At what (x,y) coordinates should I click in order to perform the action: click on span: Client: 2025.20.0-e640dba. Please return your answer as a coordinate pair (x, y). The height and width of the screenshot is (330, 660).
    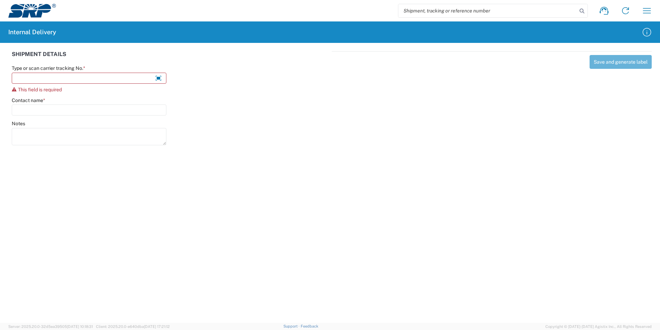
    Looking at the image, I should click on (133, 326).